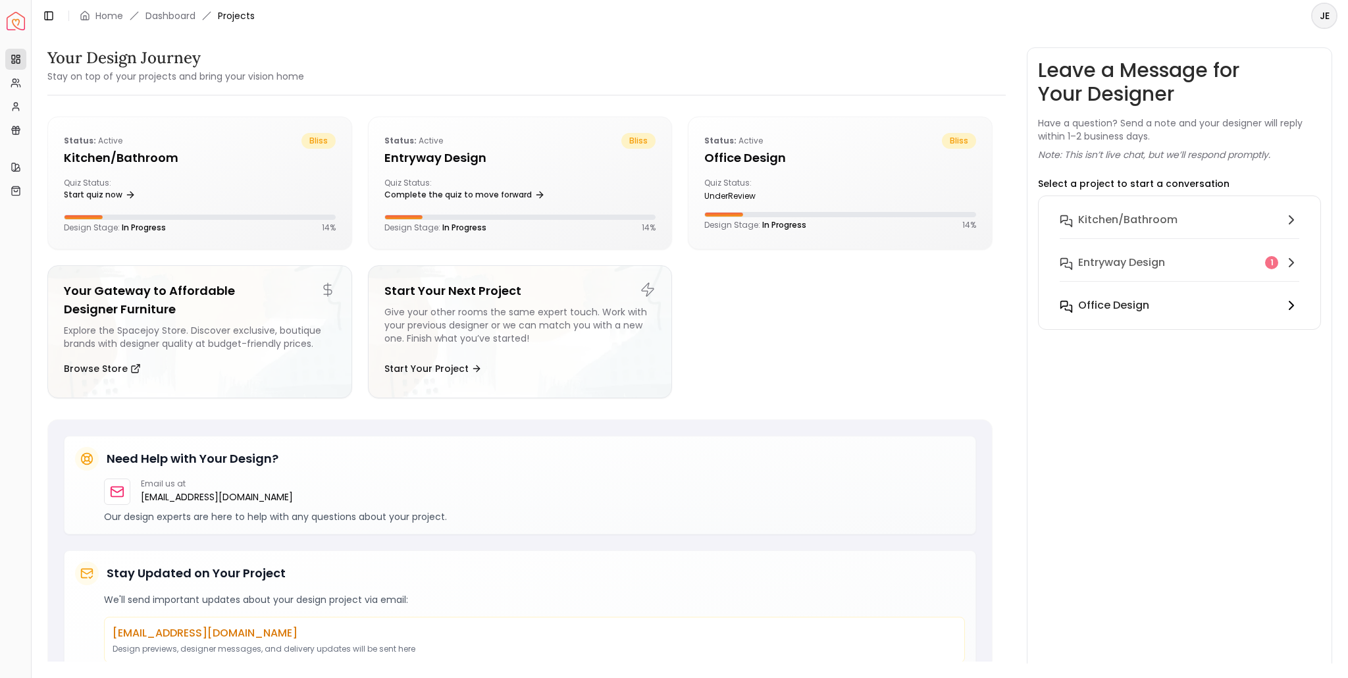  Describe the element at coordinates (534, 600) in the screenshot. I see `p: We'll send important updates about your design project via email:` at that location.